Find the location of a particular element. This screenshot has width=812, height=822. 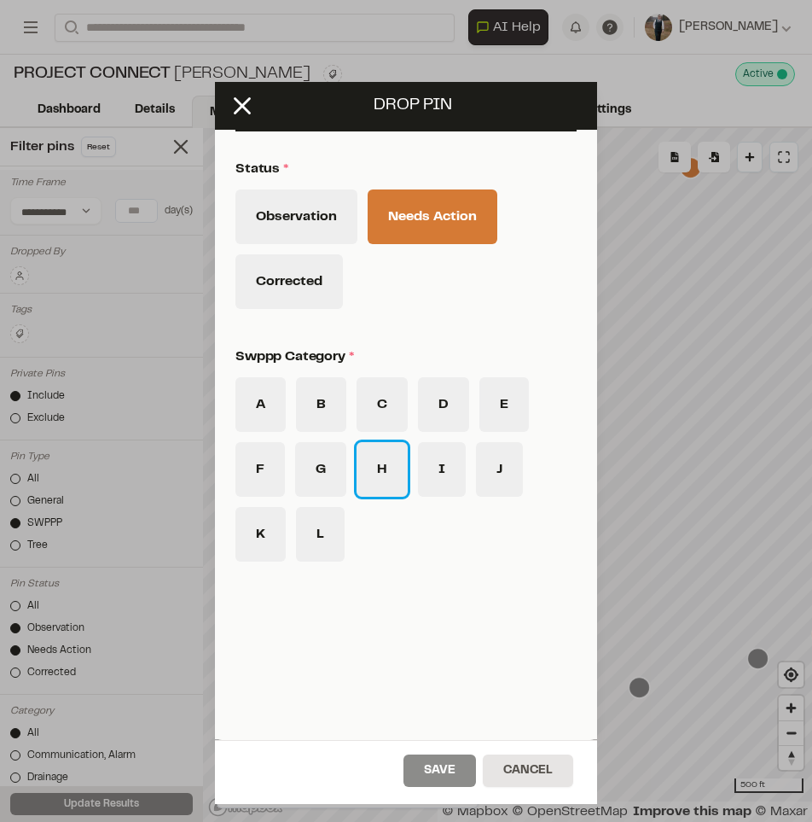

button: D is located at coordinates (444, 404).